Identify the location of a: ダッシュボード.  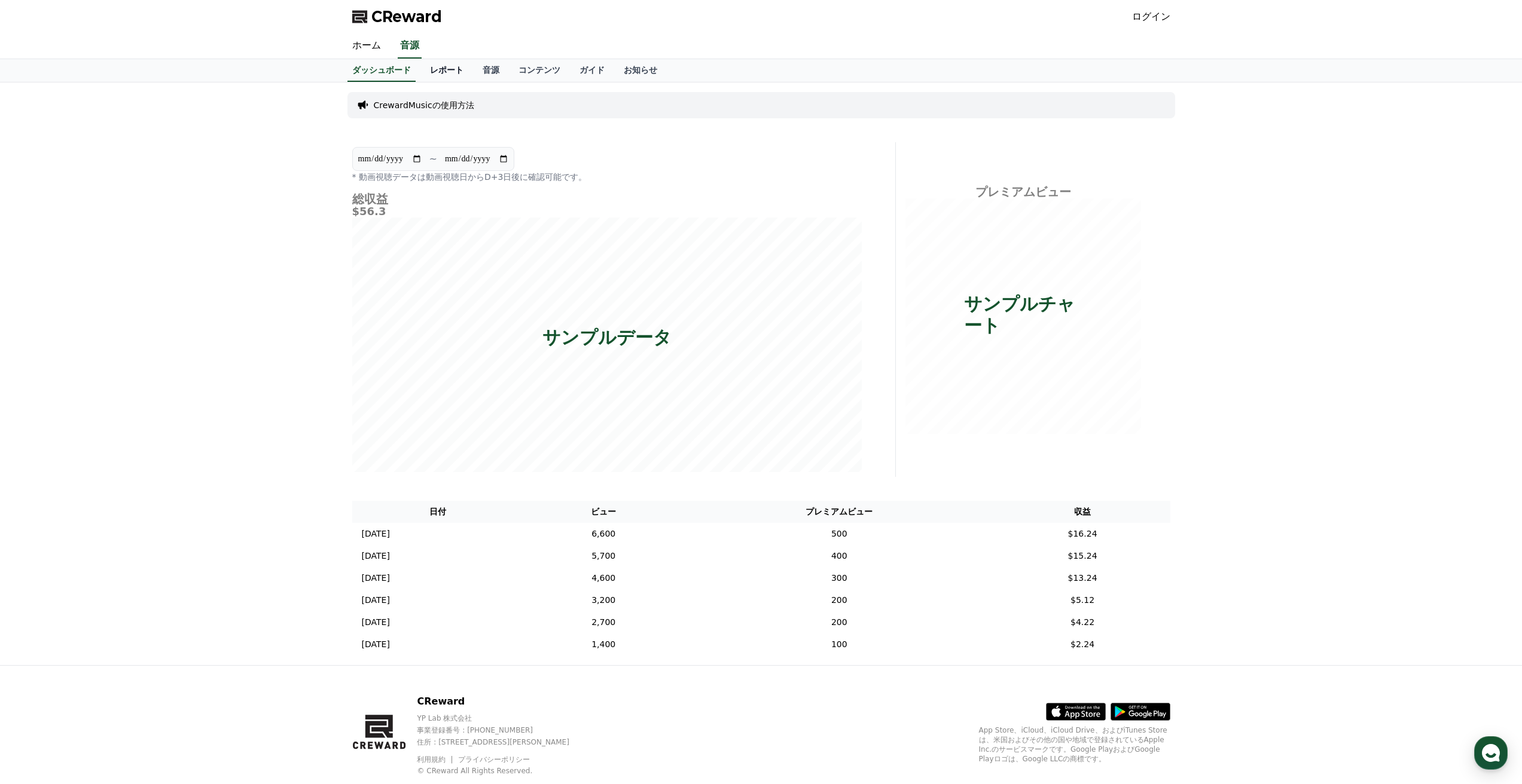
(382, 71).